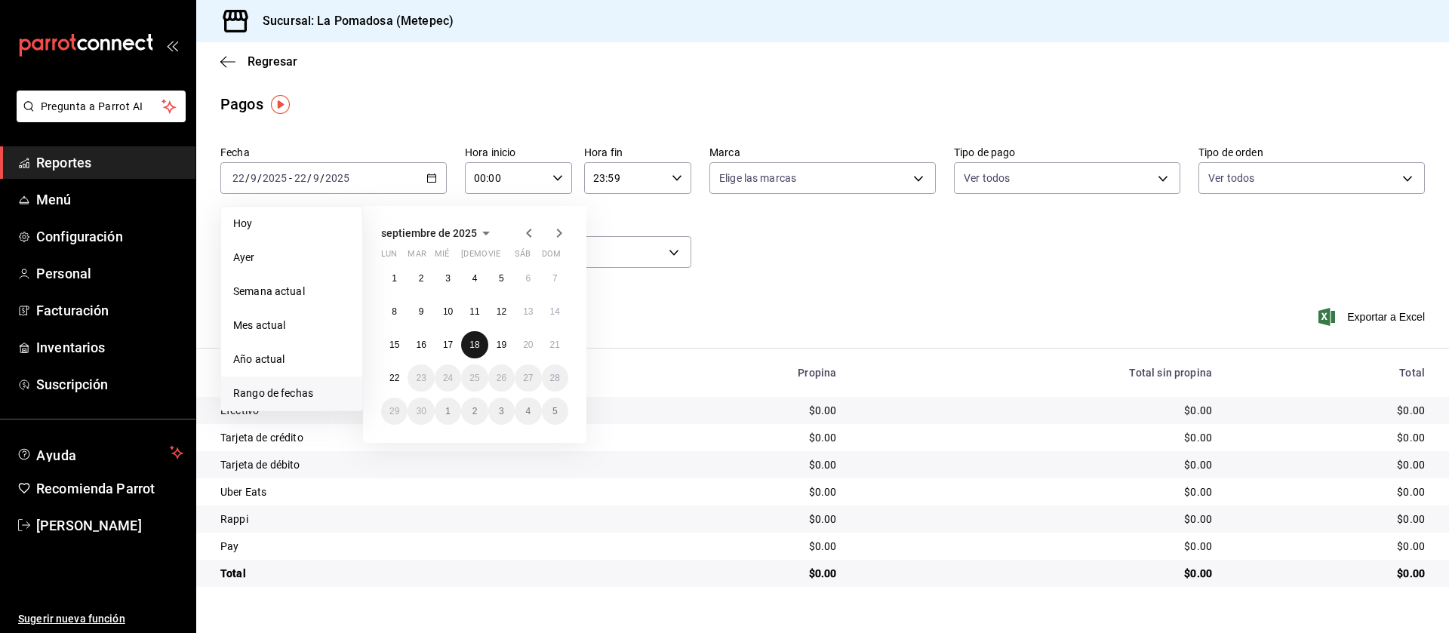 Image resolution: width=1449 pixels, height=633 pixels. Describe the element at coordinates (100, 453) in the screenshot. I see `span: Ayuda` at that location.